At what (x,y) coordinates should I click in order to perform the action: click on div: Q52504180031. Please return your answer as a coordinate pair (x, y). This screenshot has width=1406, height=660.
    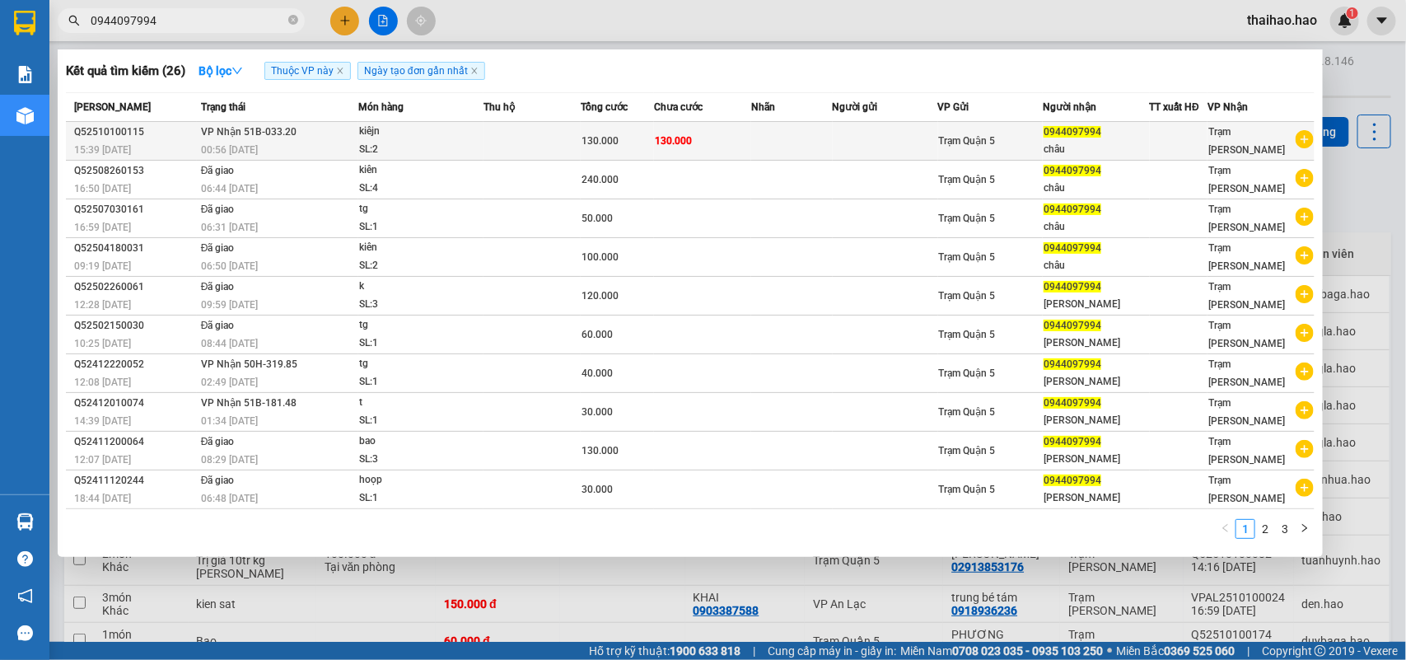
    Looking at the image, I should click on (135, 248).